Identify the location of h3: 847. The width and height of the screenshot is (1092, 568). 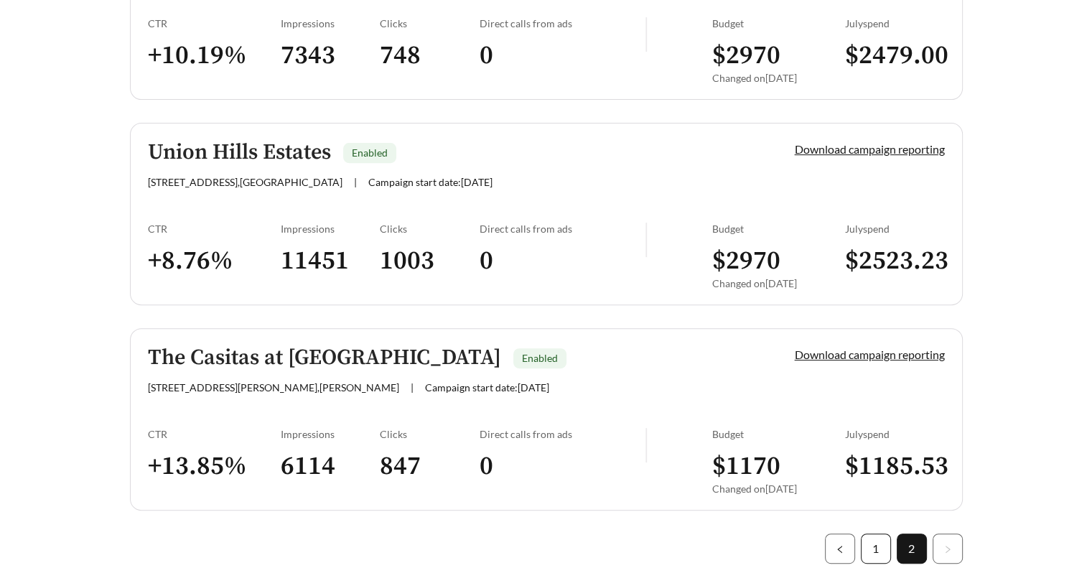
(429, 466).